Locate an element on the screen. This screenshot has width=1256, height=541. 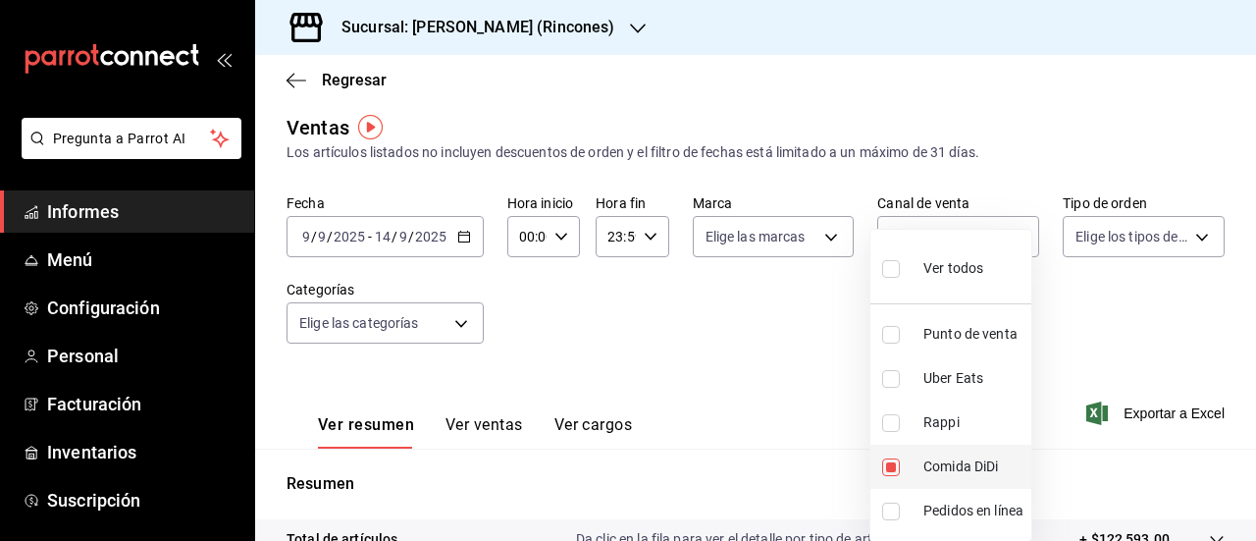
font: Pedidos en línea is located at coordinates (974, 510).